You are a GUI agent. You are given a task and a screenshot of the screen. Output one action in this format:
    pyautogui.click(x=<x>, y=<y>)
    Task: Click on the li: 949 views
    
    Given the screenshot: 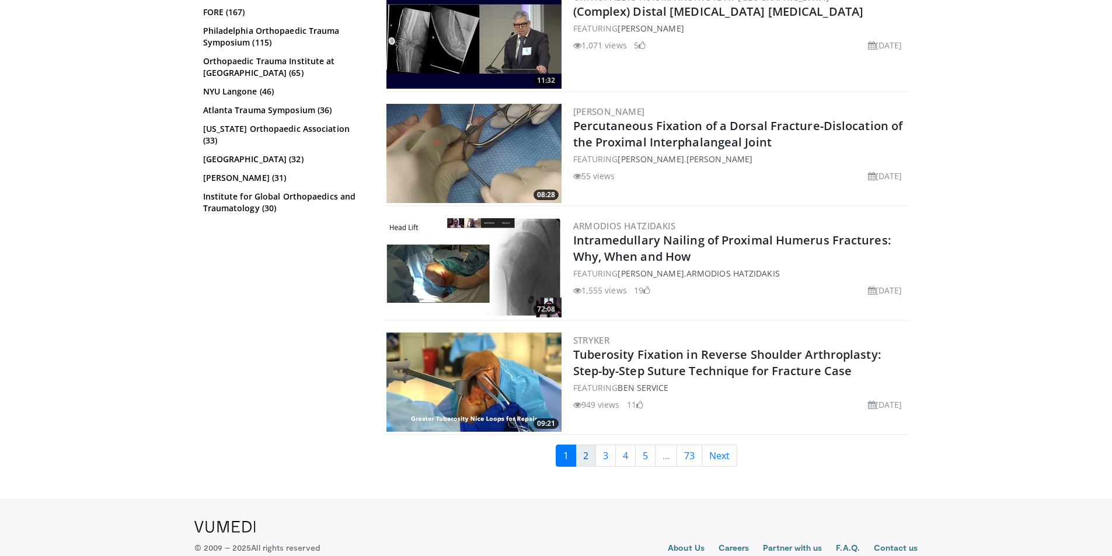 What is the action you would take?
    pyautogui.click(x=597, y=405)
    